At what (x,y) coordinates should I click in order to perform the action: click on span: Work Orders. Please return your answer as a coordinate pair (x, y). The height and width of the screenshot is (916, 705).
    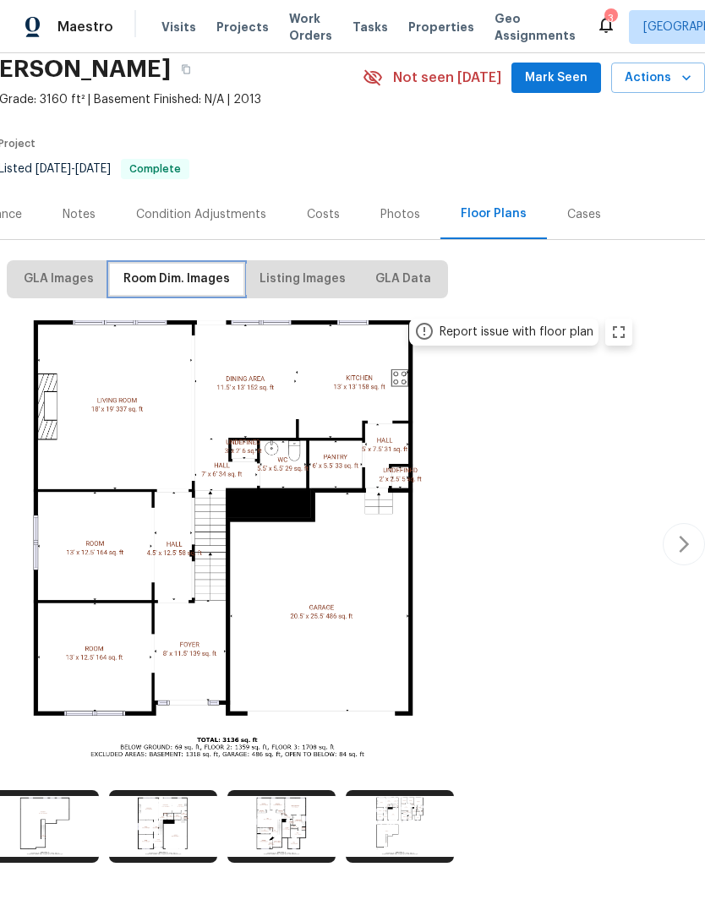
    Looking at the image, I should click on (310, 27).